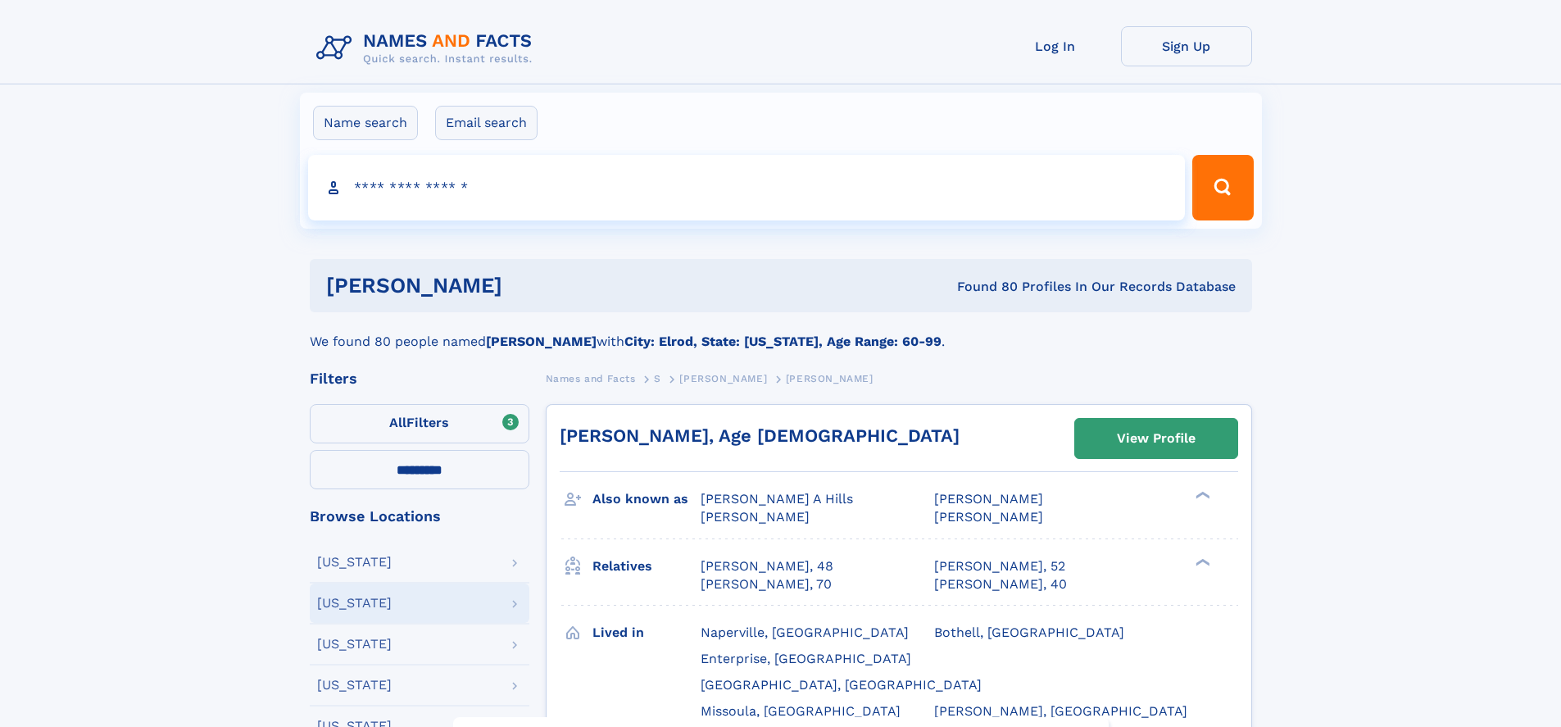 Image resolution: width=1561 pixels, height=727 pixels. Describe the element at coordinates (657, 378) in the screenshot. I see `a: S` at that location.